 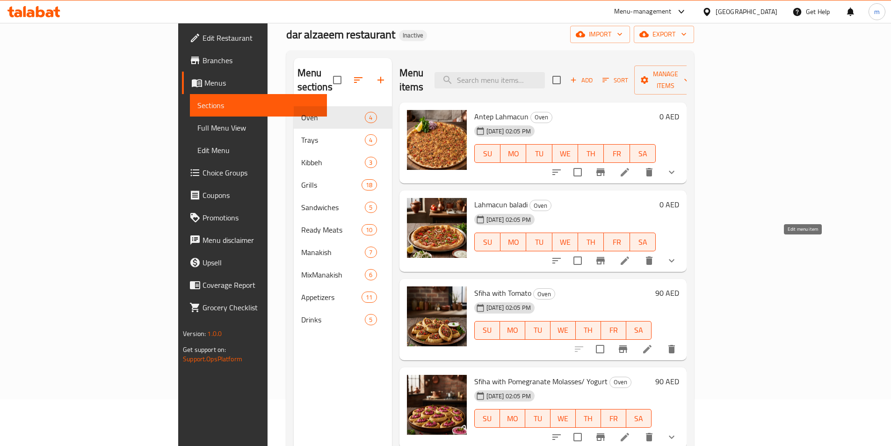 I want to click on div: Inactive, so click(x=413, y=36).